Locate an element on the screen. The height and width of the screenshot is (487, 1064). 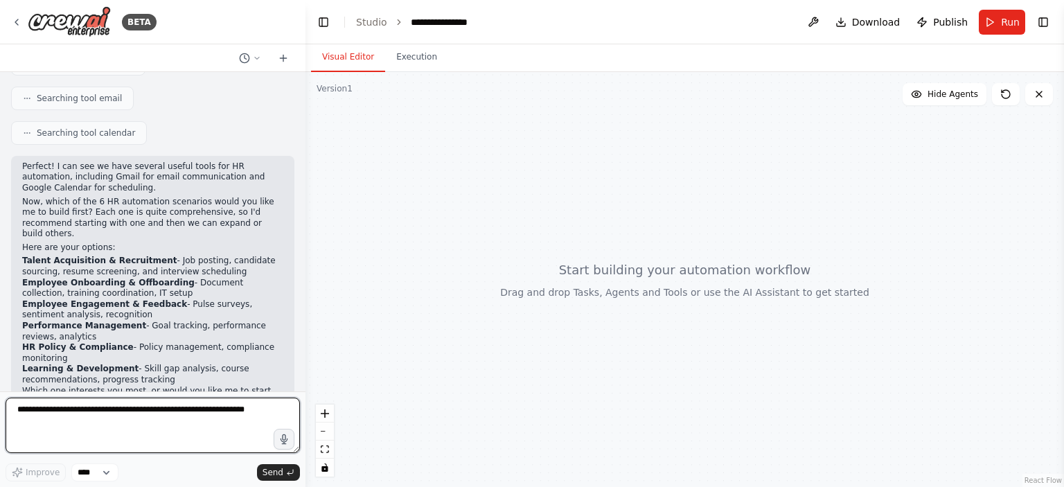
li: - Pulse surveys, sentiment analysis, recognition is located at coordinates (152, 310).